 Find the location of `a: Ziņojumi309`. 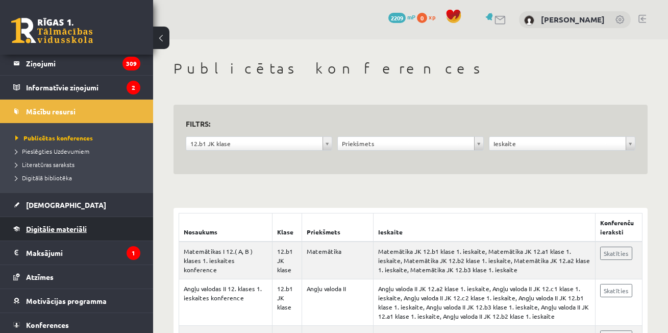

a: Ziņojumi309 is located at coordinates (77, 63).